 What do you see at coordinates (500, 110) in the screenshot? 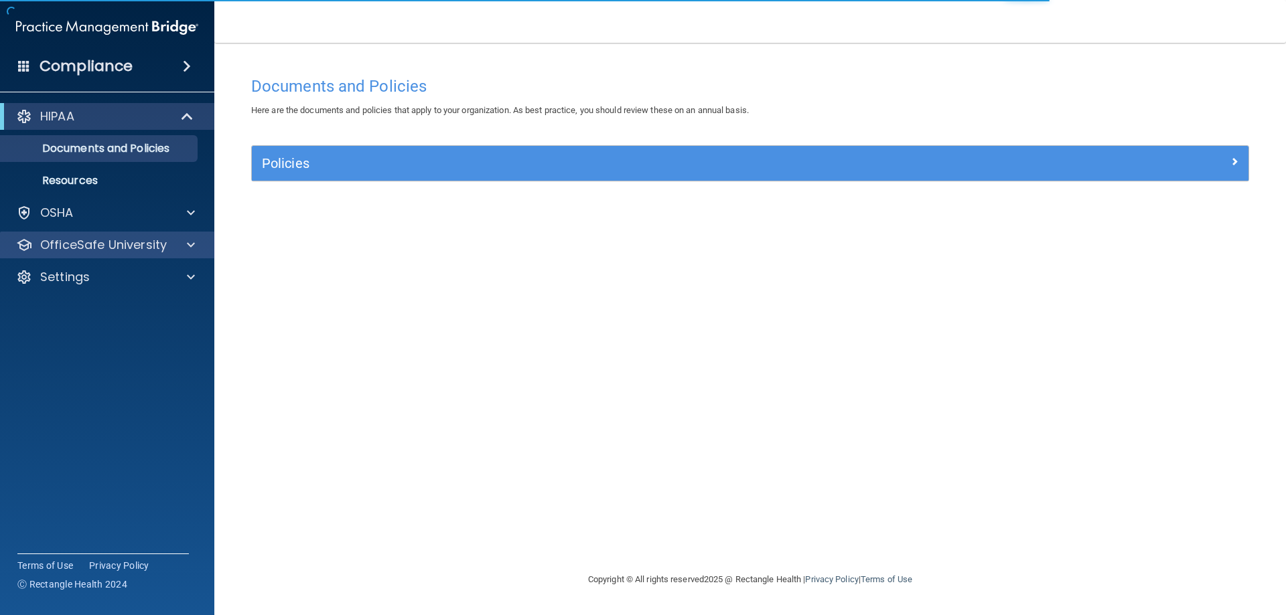
I see `span: Here are the documents and policies that apply to your organization. As best practice, you should...` at bounding box center [500, 110].